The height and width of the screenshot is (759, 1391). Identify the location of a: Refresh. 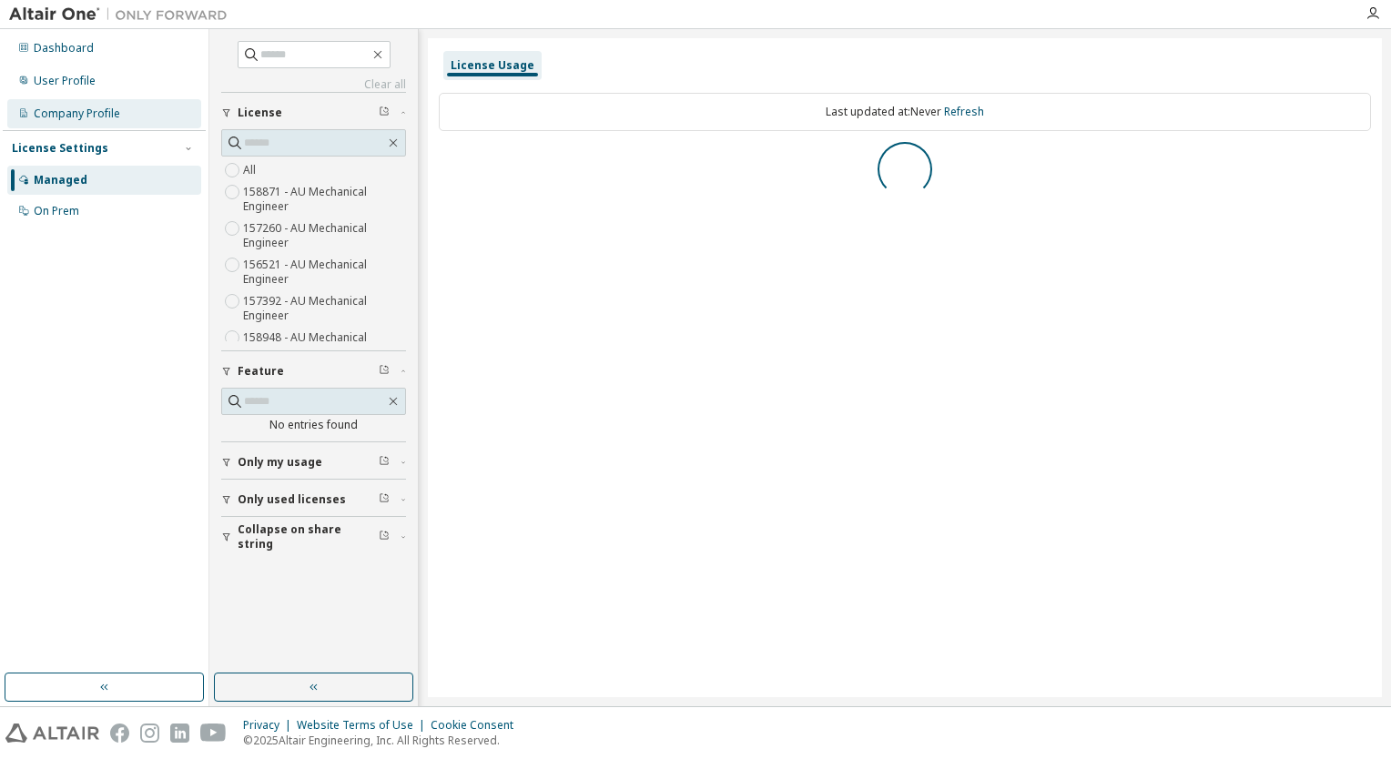
(964, 111).